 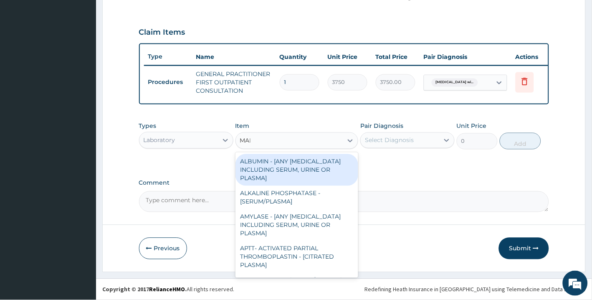 I want to click on td: Procedures, so click(x=168, y=82).